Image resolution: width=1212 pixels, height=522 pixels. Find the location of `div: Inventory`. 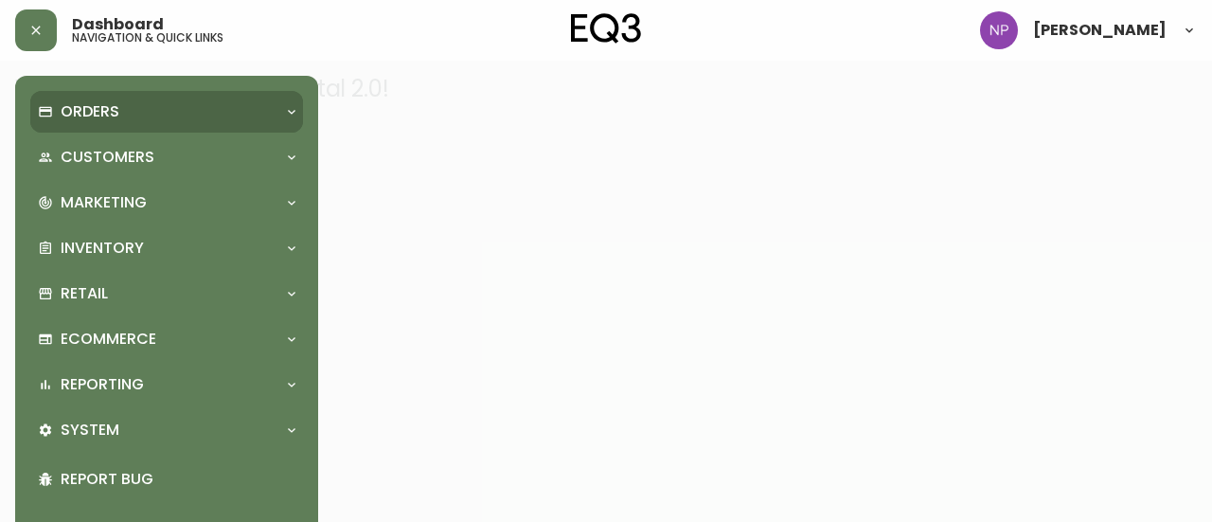

div: Inventory is located at coordinates (167, 248).